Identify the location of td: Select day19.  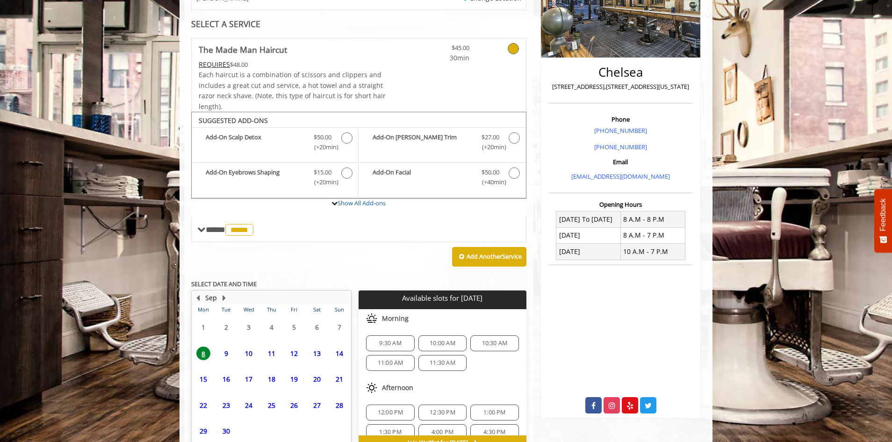
(294, 379).